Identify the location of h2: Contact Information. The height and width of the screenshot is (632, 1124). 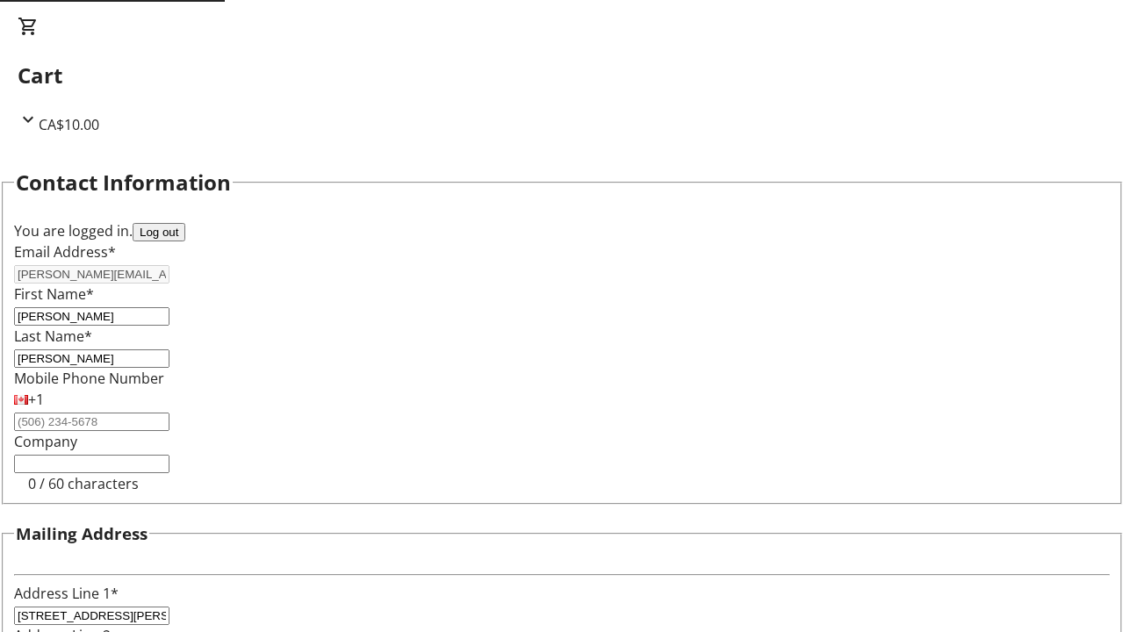
(123, 183).